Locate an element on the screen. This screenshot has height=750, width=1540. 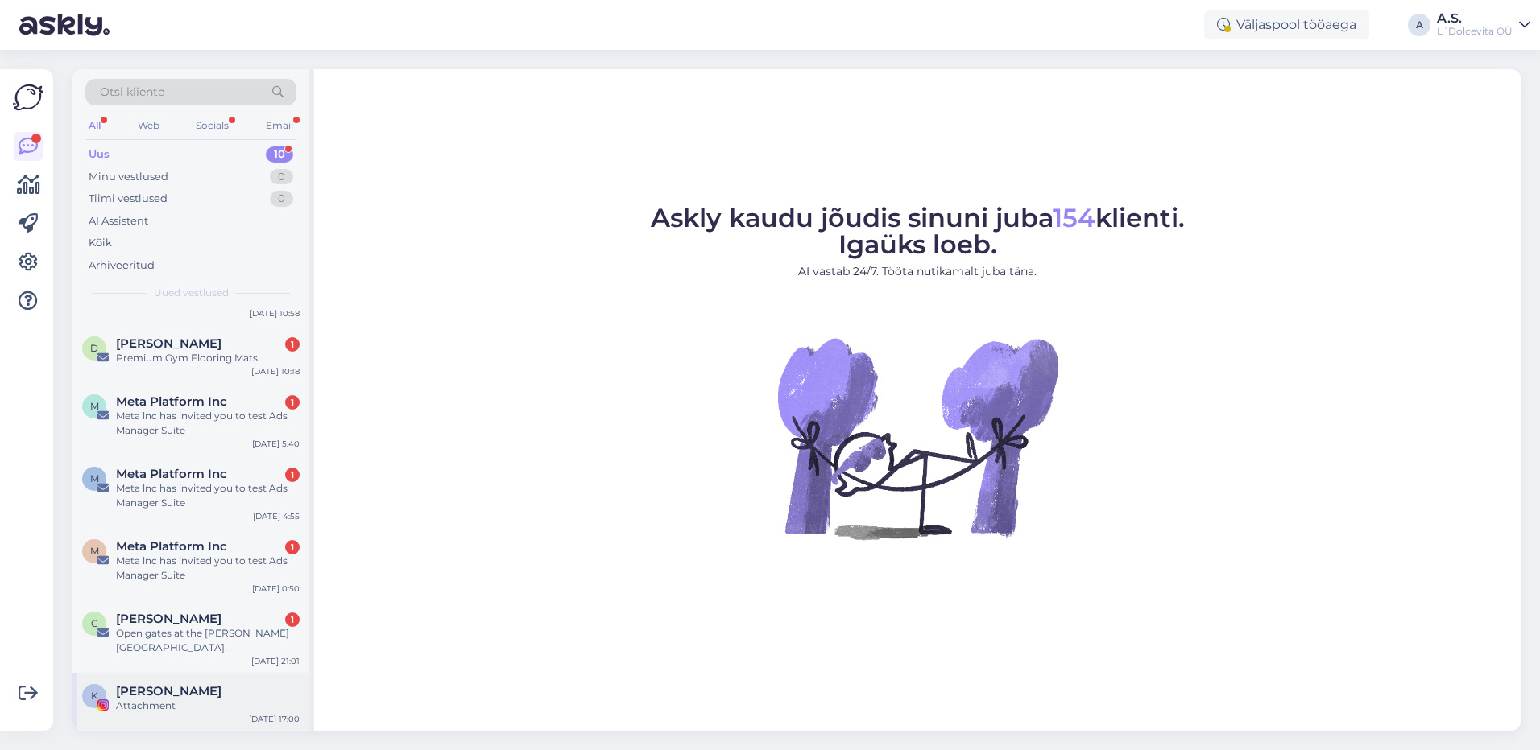
div: All is located at coordinates (94, 126).